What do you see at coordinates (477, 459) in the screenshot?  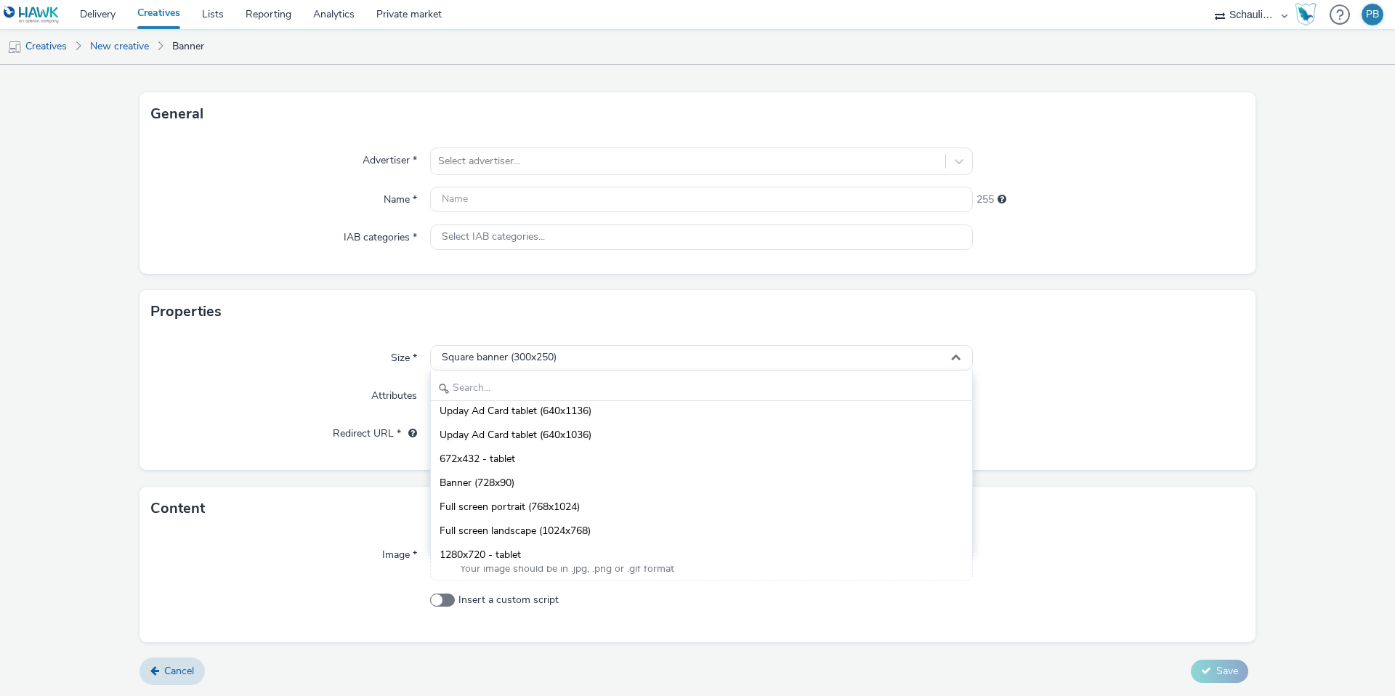 I see `span: 672x432 - tablet` at bounding box center [477, 459].